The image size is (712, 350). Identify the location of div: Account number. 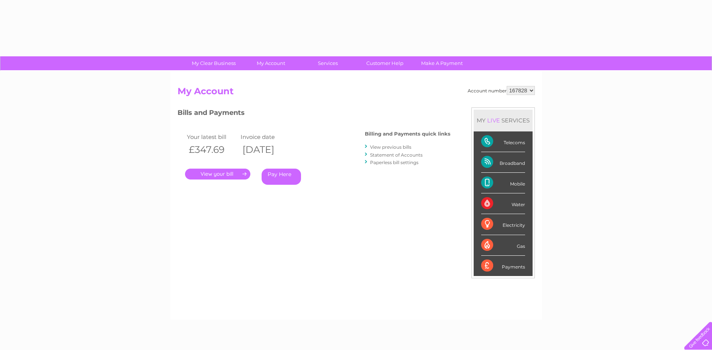
(501, 90).